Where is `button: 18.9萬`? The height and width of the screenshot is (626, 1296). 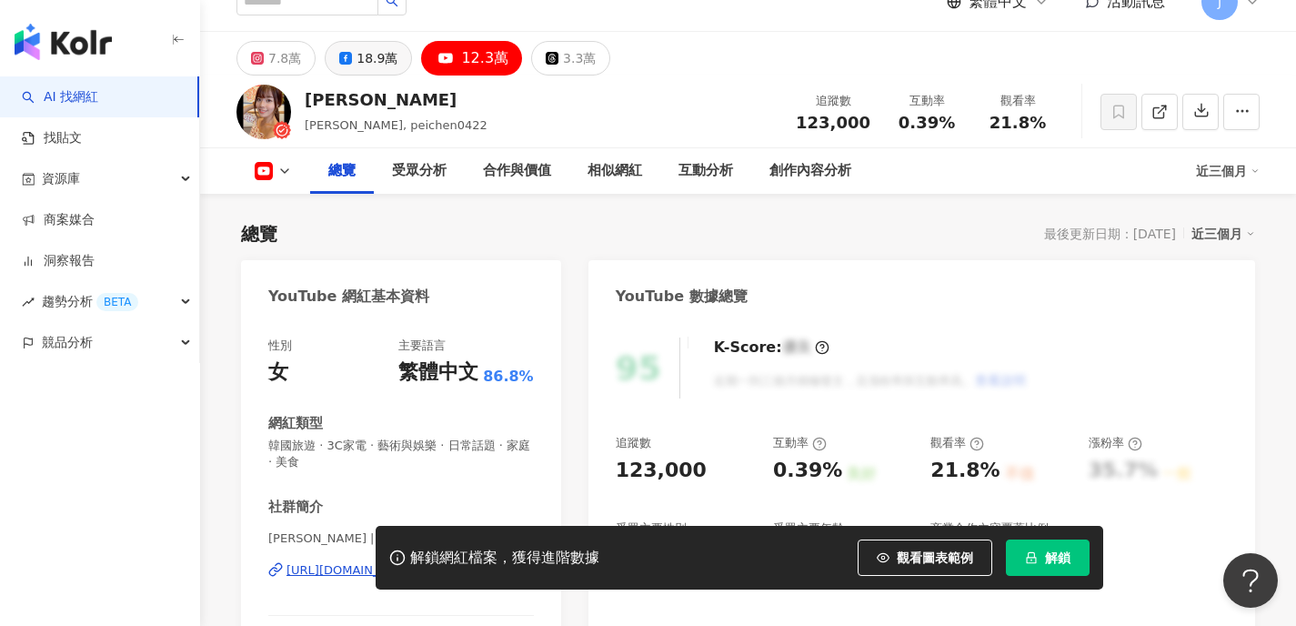 button: 18.9萬 is located at coordinates (368, 58).